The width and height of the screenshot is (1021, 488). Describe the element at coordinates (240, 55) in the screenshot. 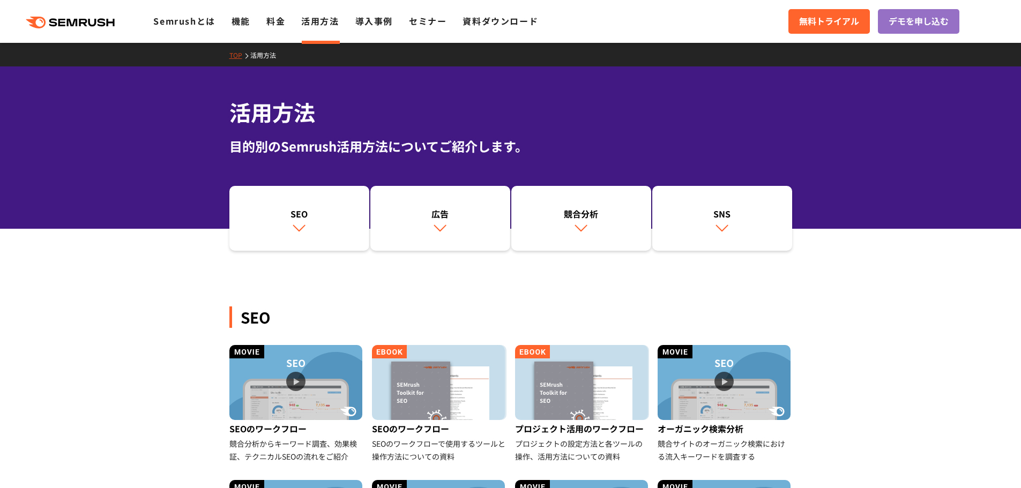

I see `a: TOP` at that location.